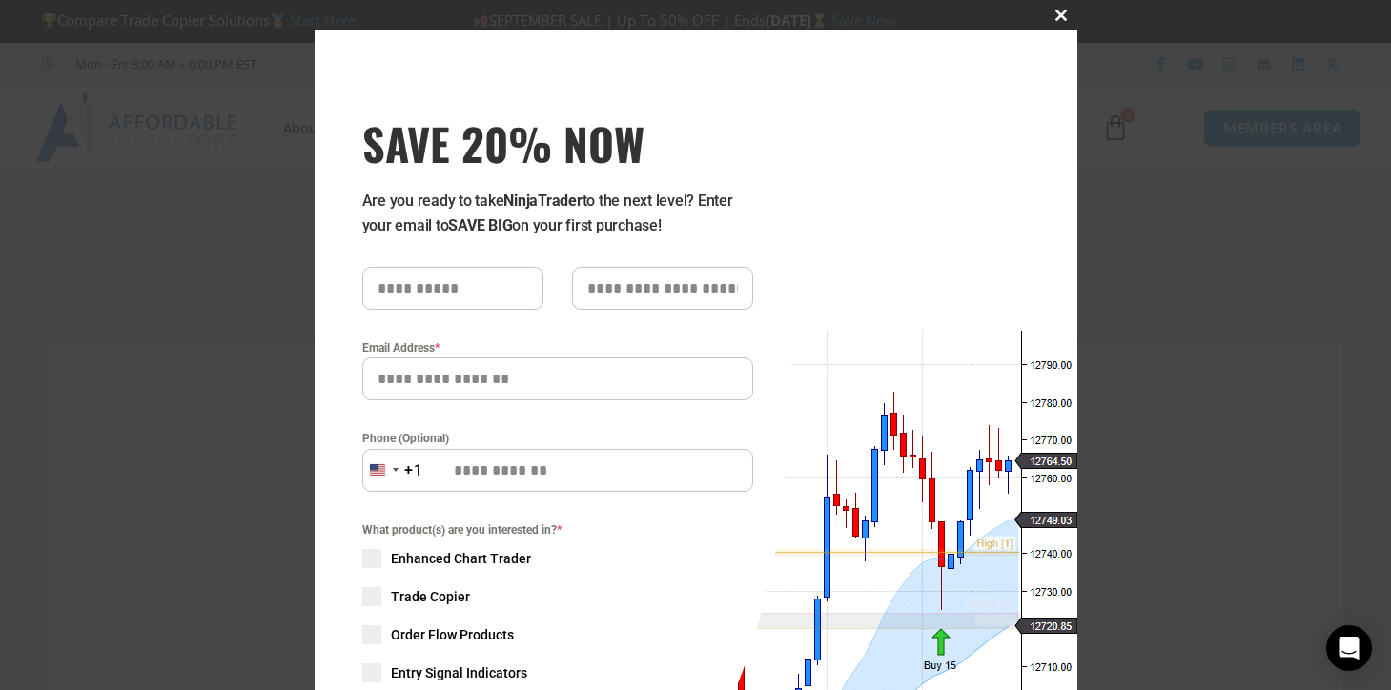 The height and width of the screenshot is (690, 1391). What do you see at coordinates (452, 635) in the screenshot?
I see `span: Order Flow Products` at bounding box center [452, 635].